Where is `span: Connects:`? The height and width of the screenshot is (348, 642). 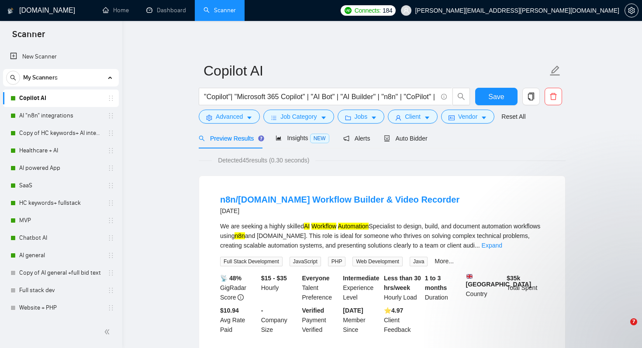
span: Connects: is located at coordinates (368, 10).